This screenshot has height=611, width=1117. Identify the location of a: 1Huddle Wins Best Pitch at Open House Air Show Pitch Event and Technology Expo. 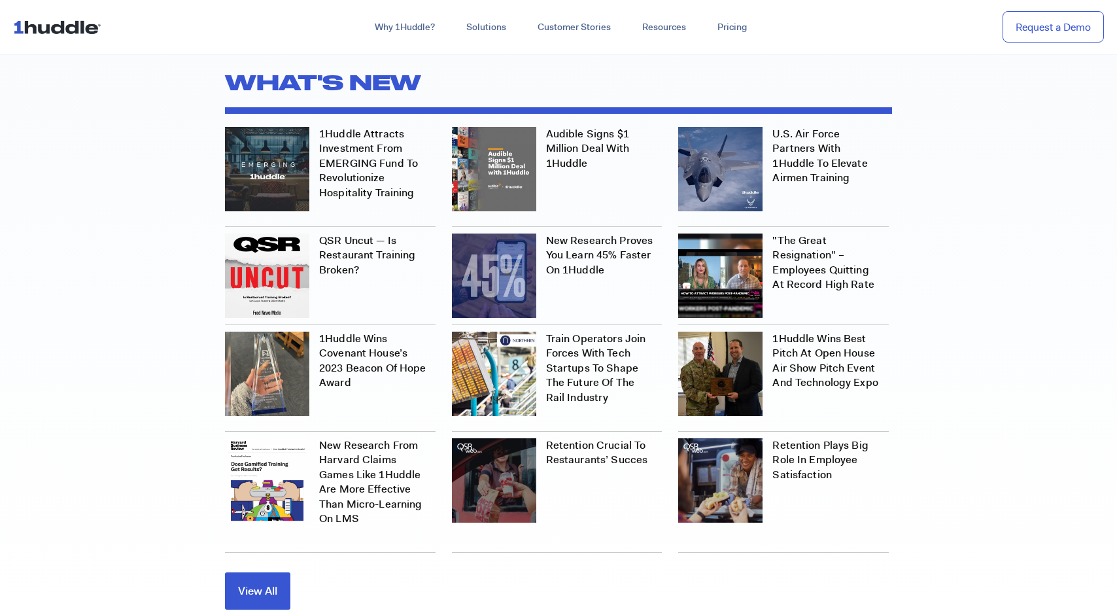
(825, 360).